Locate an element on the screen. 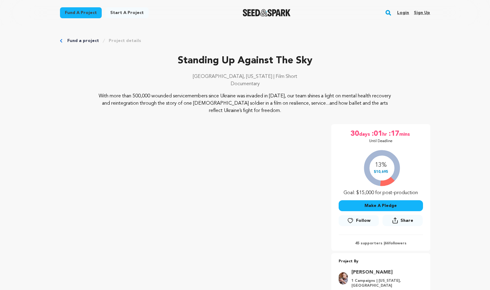 This screenshot has width=490, height=290. p: Standing Up Against The Sky is located at coordinates (245, 61).